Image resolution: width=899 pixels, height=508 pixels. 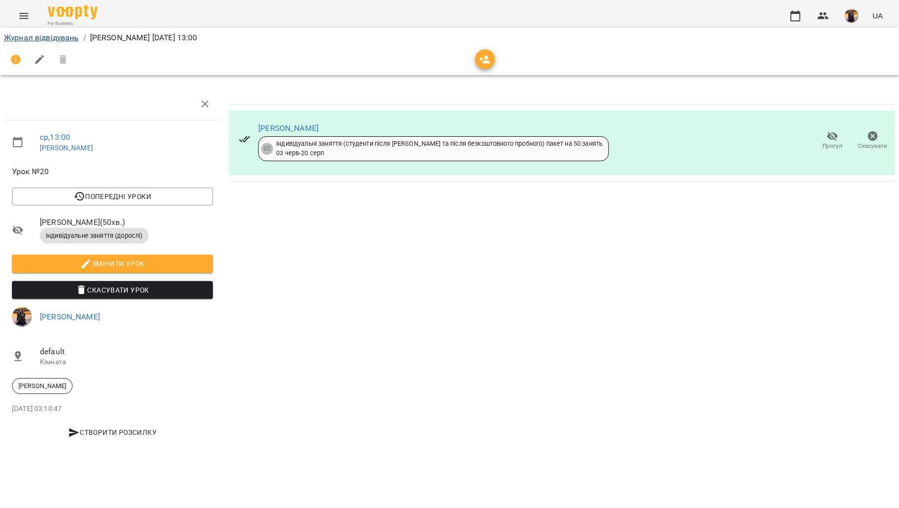 What do you see at coordinates (267, 149) in the screenshot?
I see `div: 22` at bounding box center [267, 149].